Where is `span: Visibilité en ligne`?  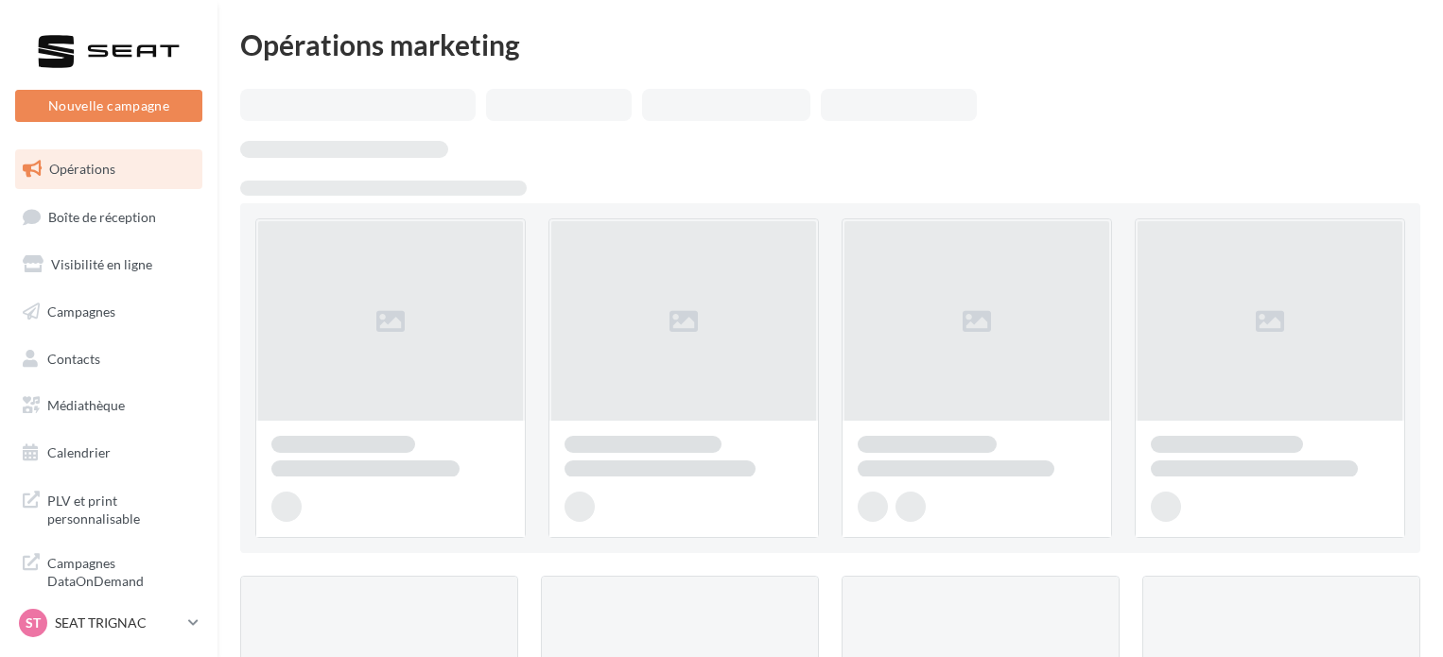 span: Visibilité en ligne is located at coordinates (101, 264).